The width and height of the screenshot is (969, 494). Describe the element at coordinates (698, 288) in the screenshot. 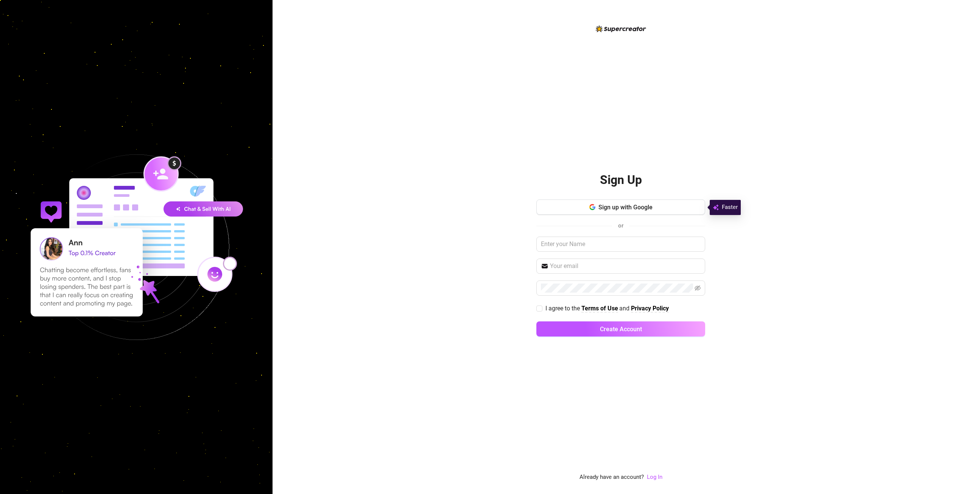

I see `span: eye-invisible` at that location.